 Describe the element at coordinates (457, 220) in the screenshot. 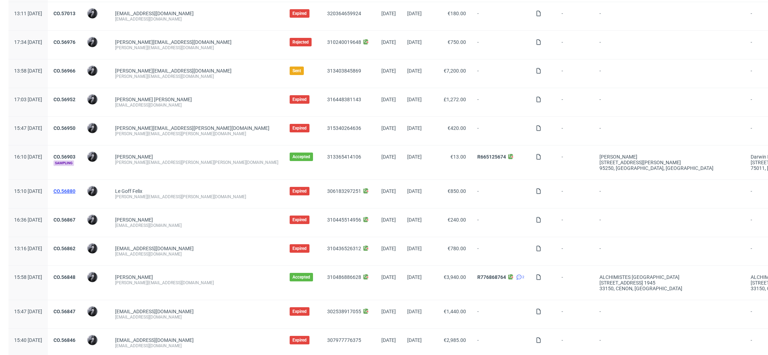

I see `span: €240.00` at that location.